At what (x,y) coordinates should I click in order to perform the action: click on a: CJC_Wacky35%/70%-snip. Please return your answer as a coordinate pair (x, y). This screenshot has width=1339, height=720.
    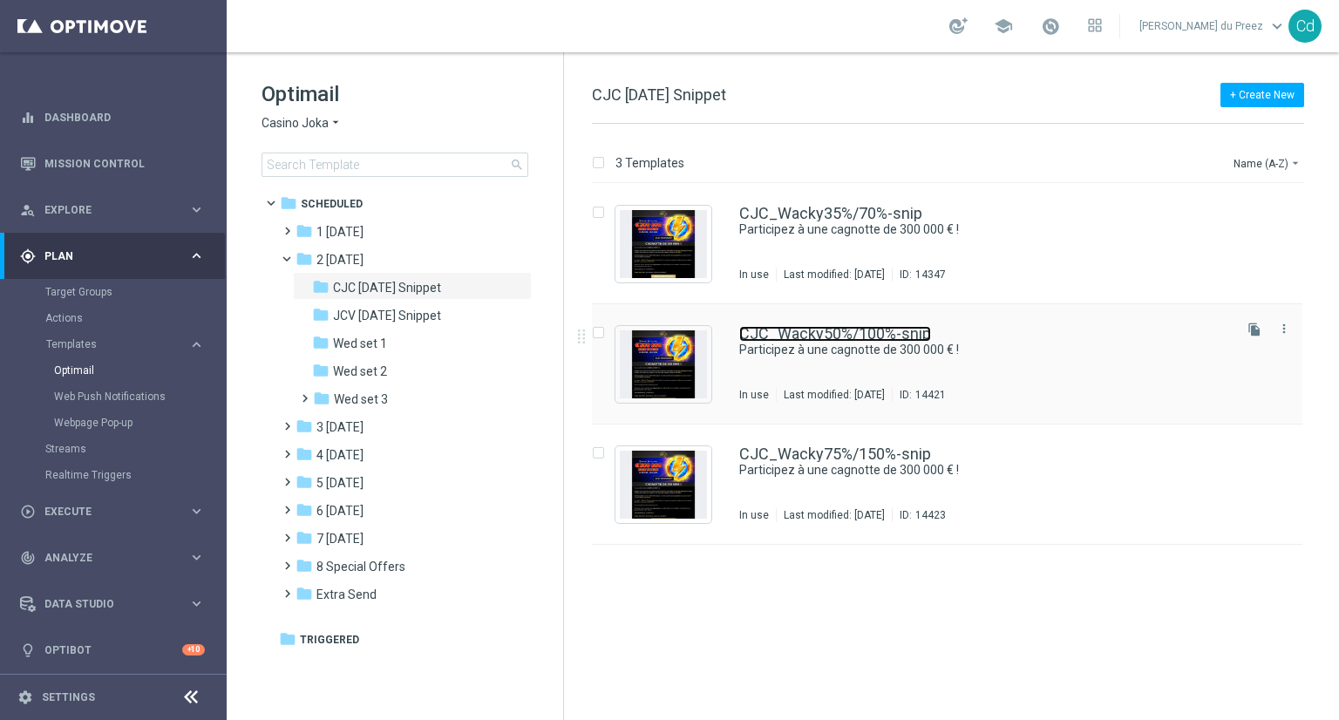
    Looking at the image, I should click on (831, 214).